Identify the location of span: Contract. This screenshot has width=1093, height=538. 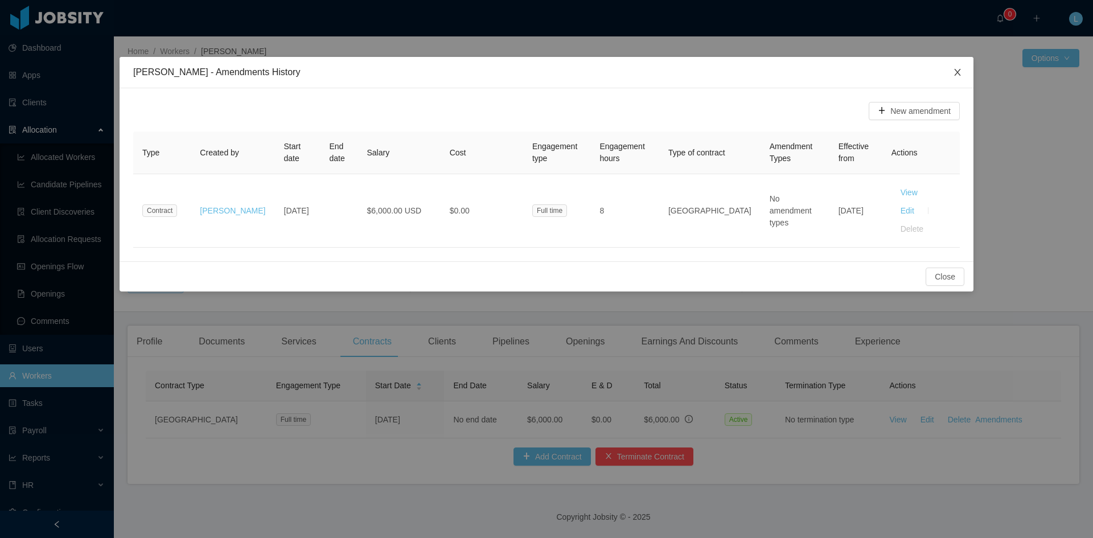
(159, 211).